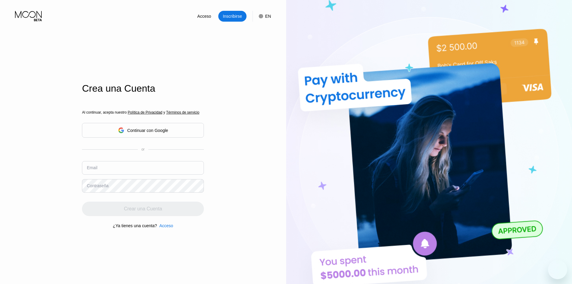 Image resolution: width=572 pixels, height=284 pixels. Describe the element at coordinates (145, 112) in the screenshot. I see `span: Política de Privacidad` at that location.